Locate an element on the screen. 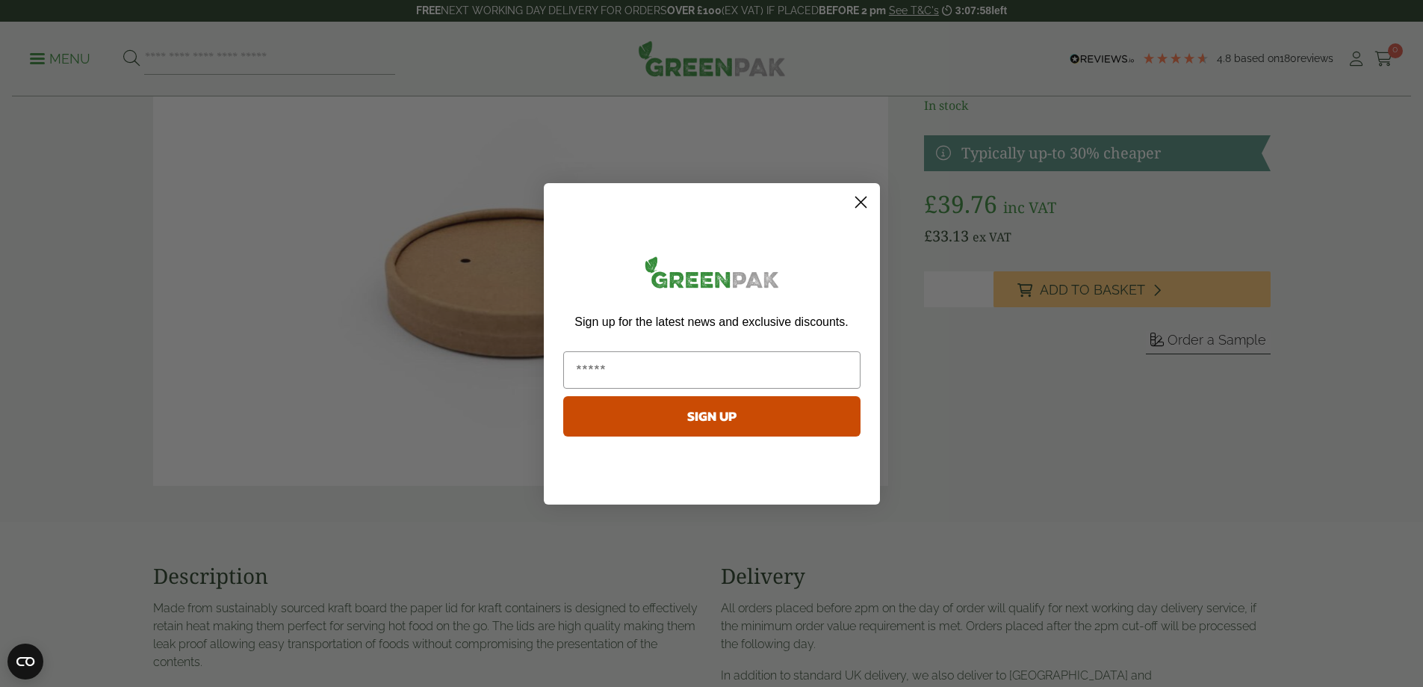 This screenshot has width=1423, height=687. input: Email is located at coordinates (712, 370).